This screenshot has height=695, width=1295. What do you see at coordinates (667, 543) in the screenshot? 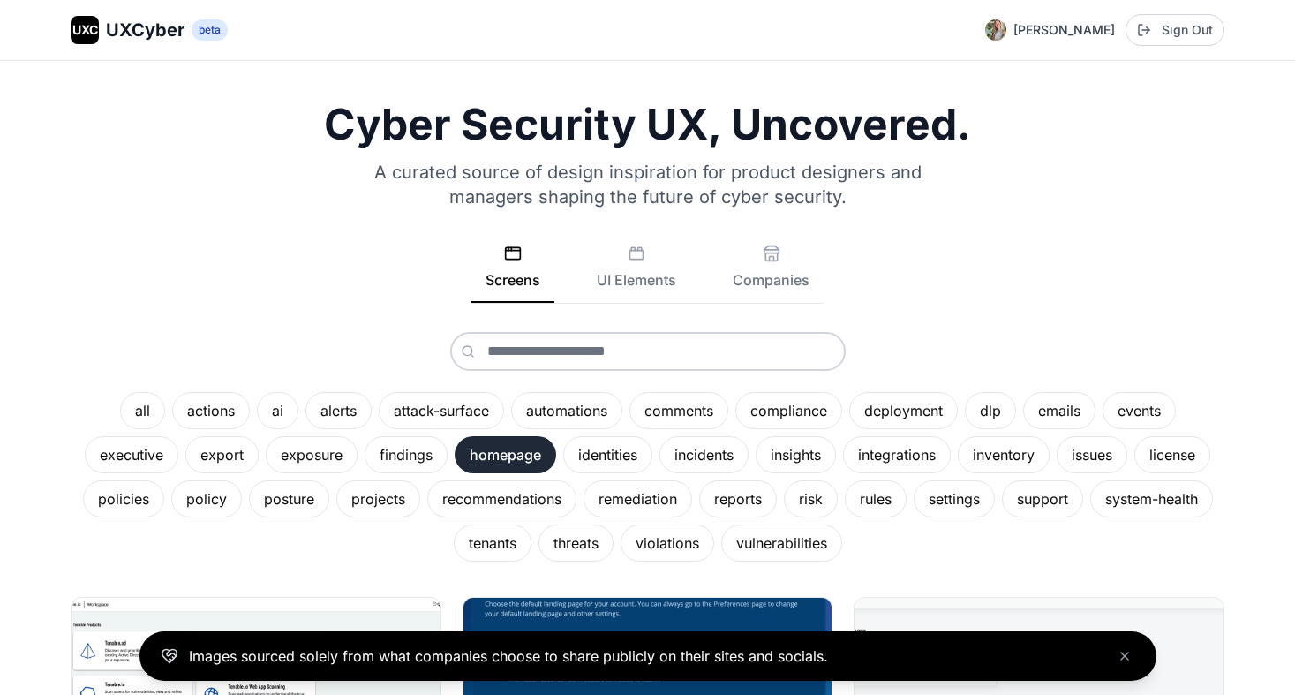
I see `div: violations` at bounding box center [667, 543].